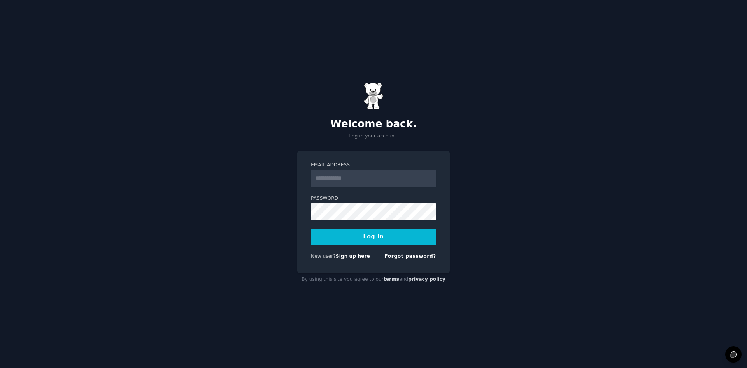  Describe the element at coordinates (392, 279) in the screenshot. I see `a: terms` at that location.